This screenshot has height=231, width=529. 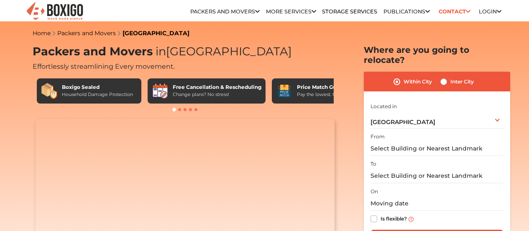 What do you see at coordinates (291, 11) in the screenshot?
I see `a: More services` at bounding box center [291, 11].